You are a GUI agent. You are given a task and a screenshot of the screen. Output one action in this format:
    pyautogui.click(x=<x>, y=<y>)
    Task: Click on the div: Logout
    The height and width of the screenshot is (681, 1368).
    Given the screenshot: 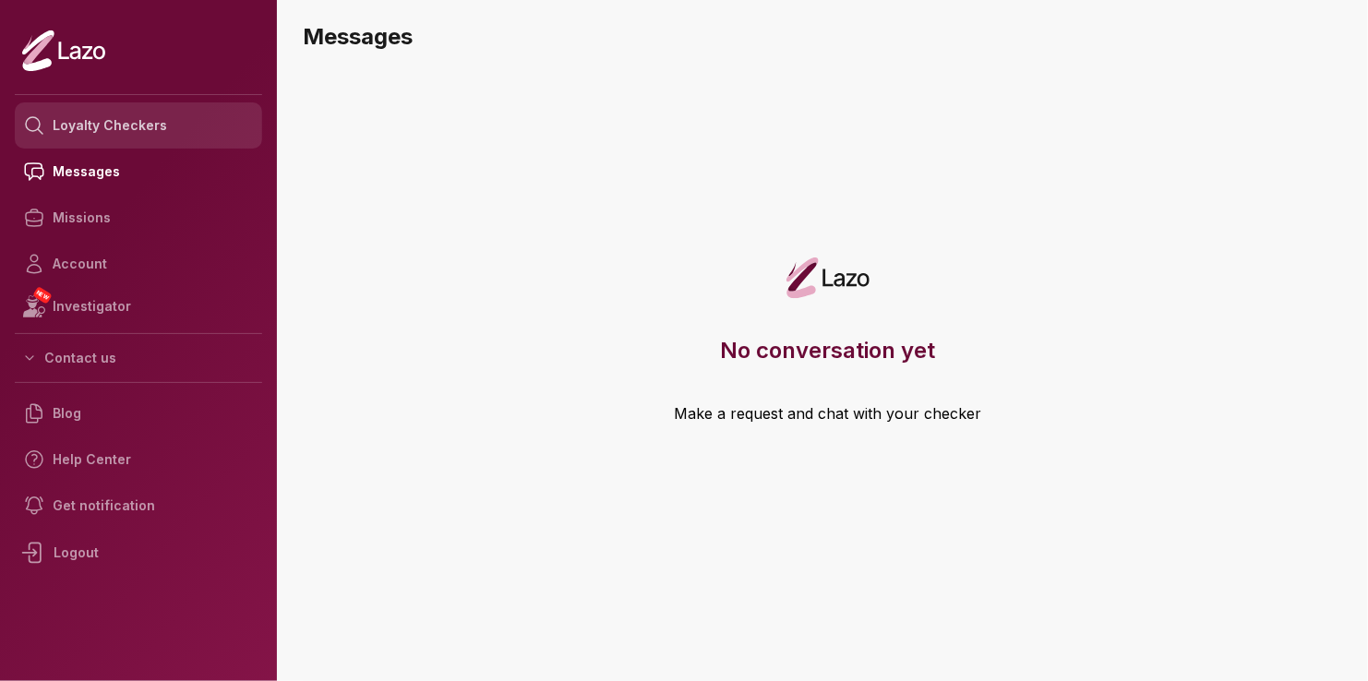 What is the action you would take?
    pyautogui.click(x=138, y=553)
    